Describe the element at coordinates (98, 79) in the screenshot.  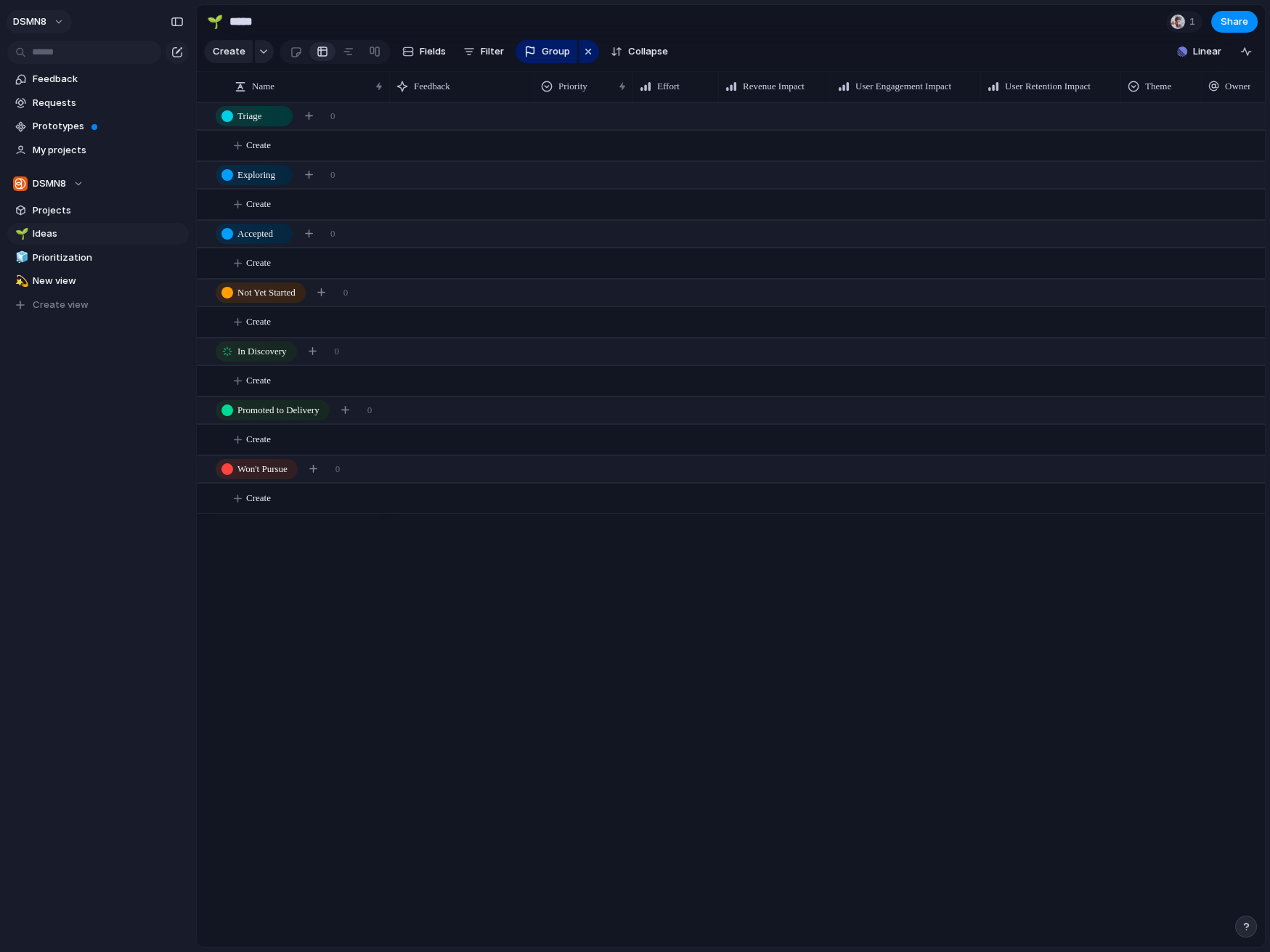
I see `a: Feedback` at that location.